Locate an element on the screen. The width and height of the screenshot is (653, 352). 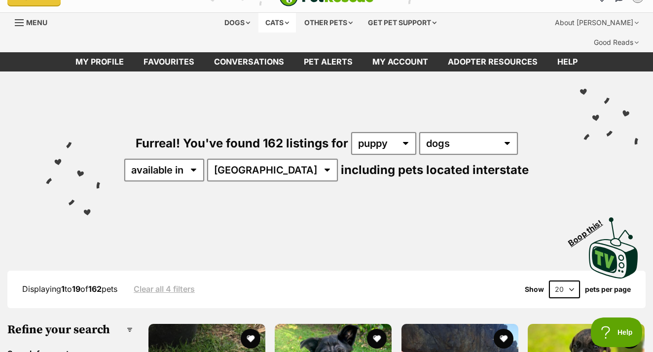
strong: 1 is located at coordinates (63, 289).